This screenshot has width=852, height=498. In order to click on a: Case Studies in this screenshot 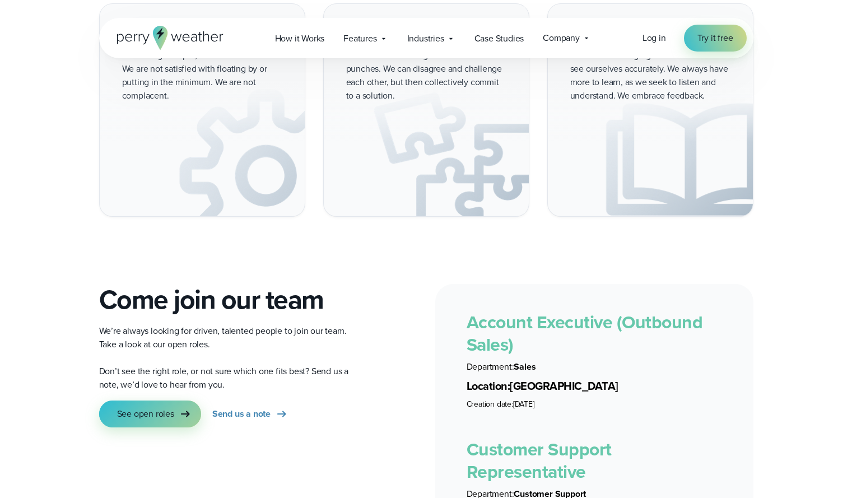, I will do `click(499, 38)`.